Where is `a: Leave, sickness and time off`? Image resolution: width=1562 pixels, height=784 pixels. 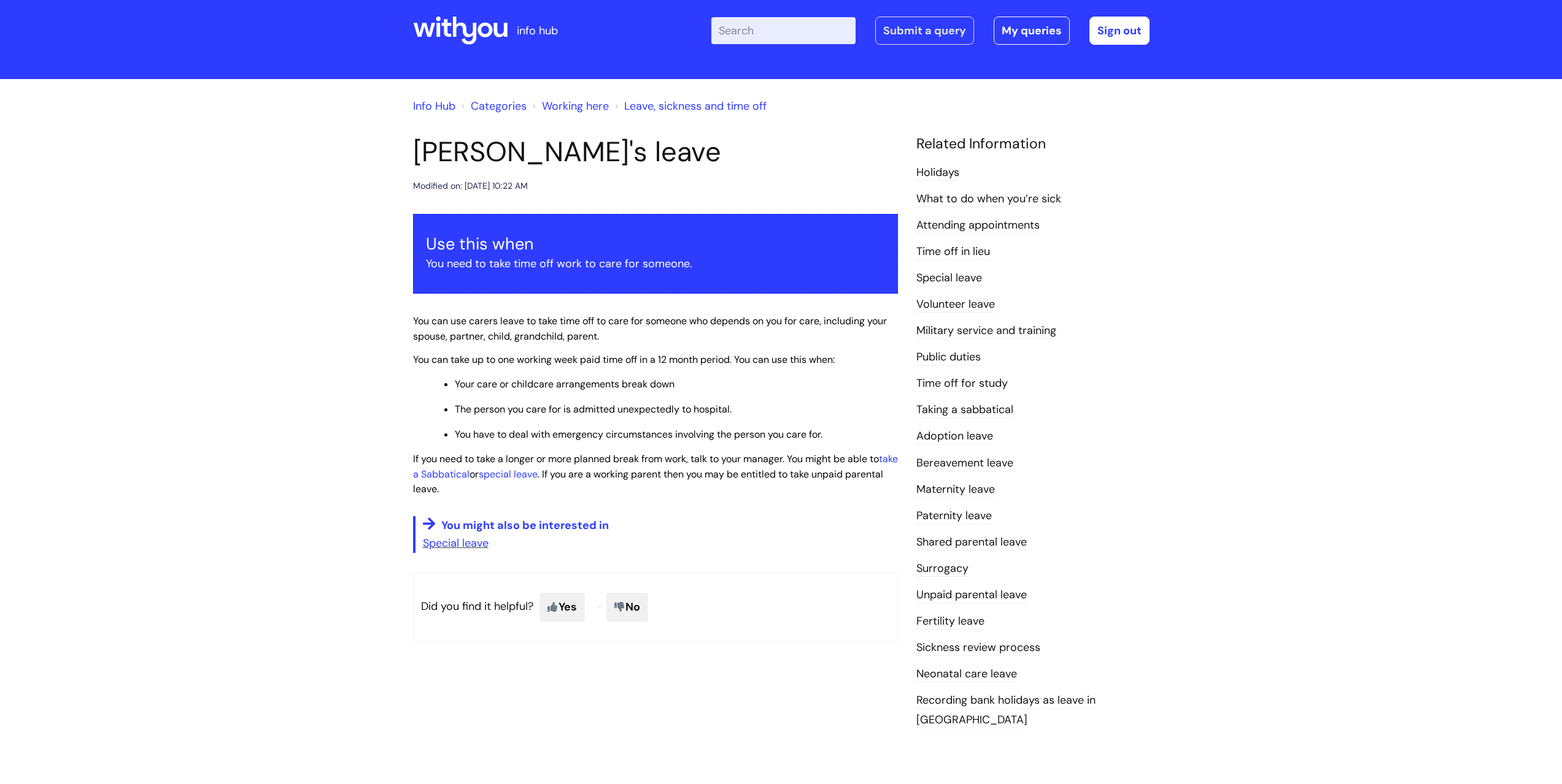 a: Leave, sickness and time off is located at coordinates (696, 106).